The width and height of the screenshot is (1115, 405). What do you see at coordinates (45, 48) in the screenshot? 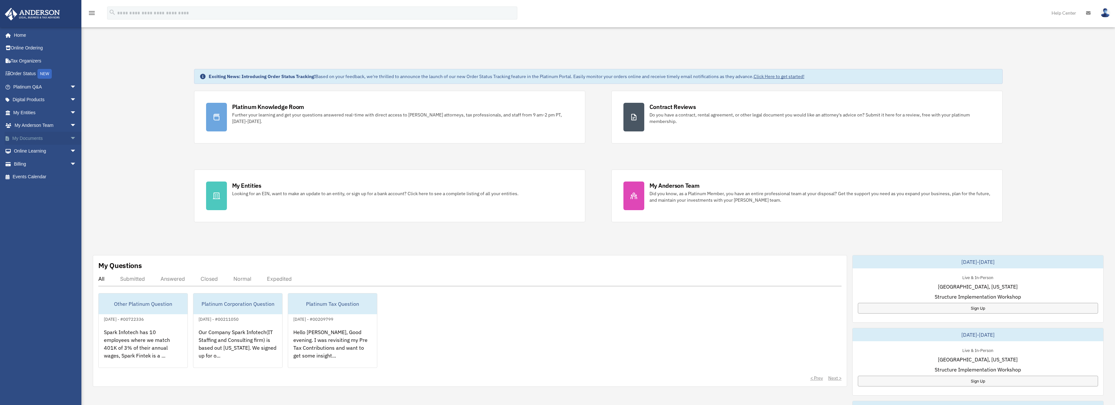
I see `a: Online Ordering` at bounding box center [45, 48].